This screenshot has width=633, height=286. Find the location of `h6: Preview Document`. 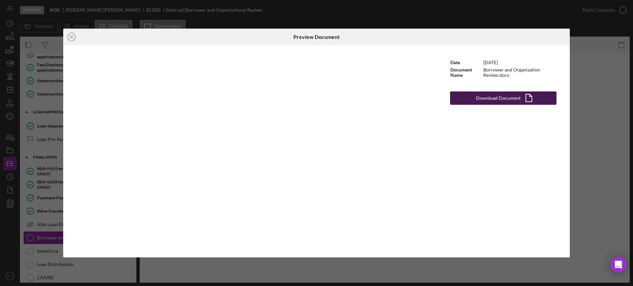

h6: Preview Document is located at coordinates (317, 37).